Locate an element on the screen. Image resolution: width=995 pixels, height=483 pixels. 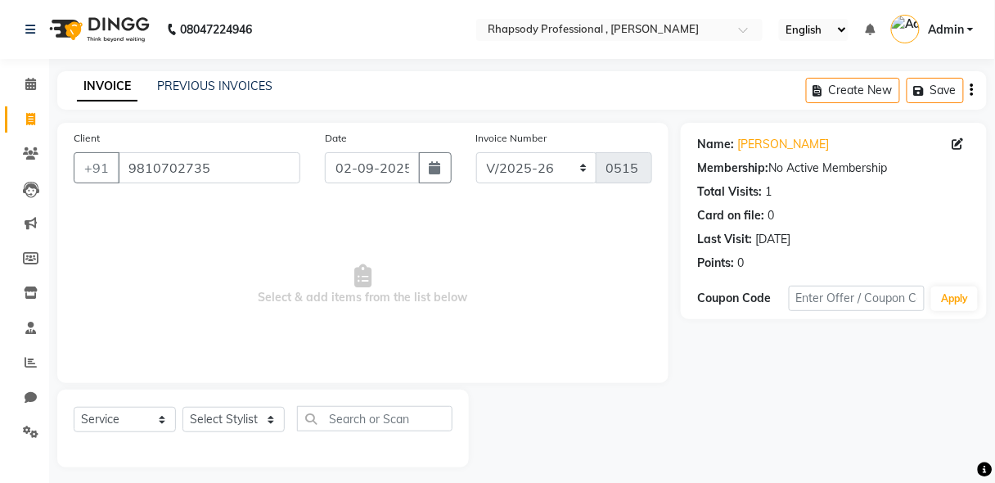
img: logo is located at coordinates (97, 29).